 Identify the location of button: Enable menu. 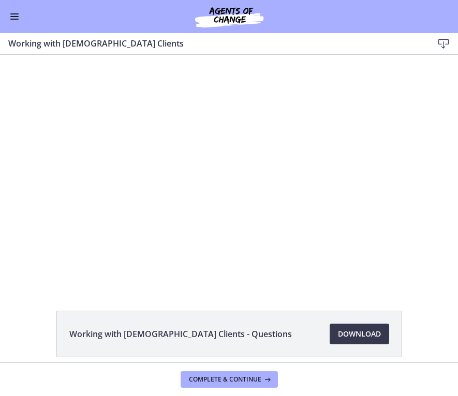
(14, 17).